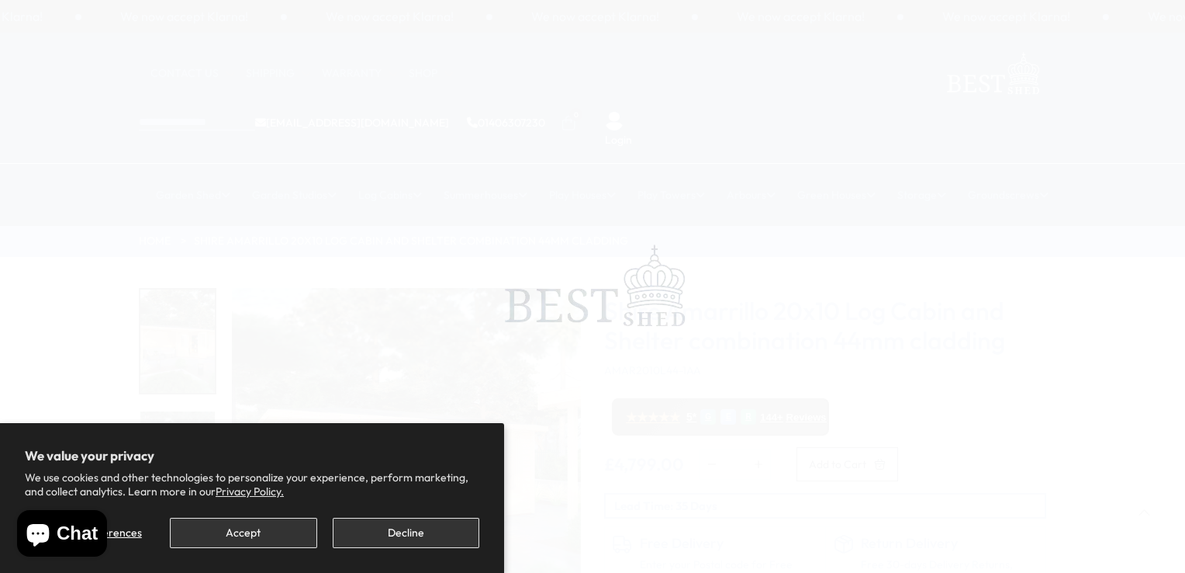 The width and height of the screenshot is (1185, 573). Describe the element at coordinates (250, 491) in the screenshot. I see `a: Privacy Policy.` at that location.